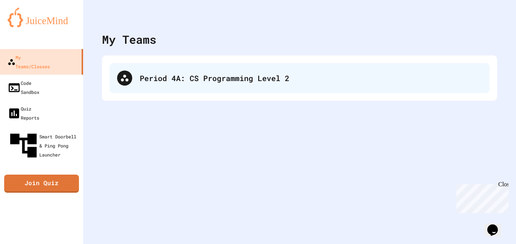  I want to click on div: My Teams, so click(129, 39).